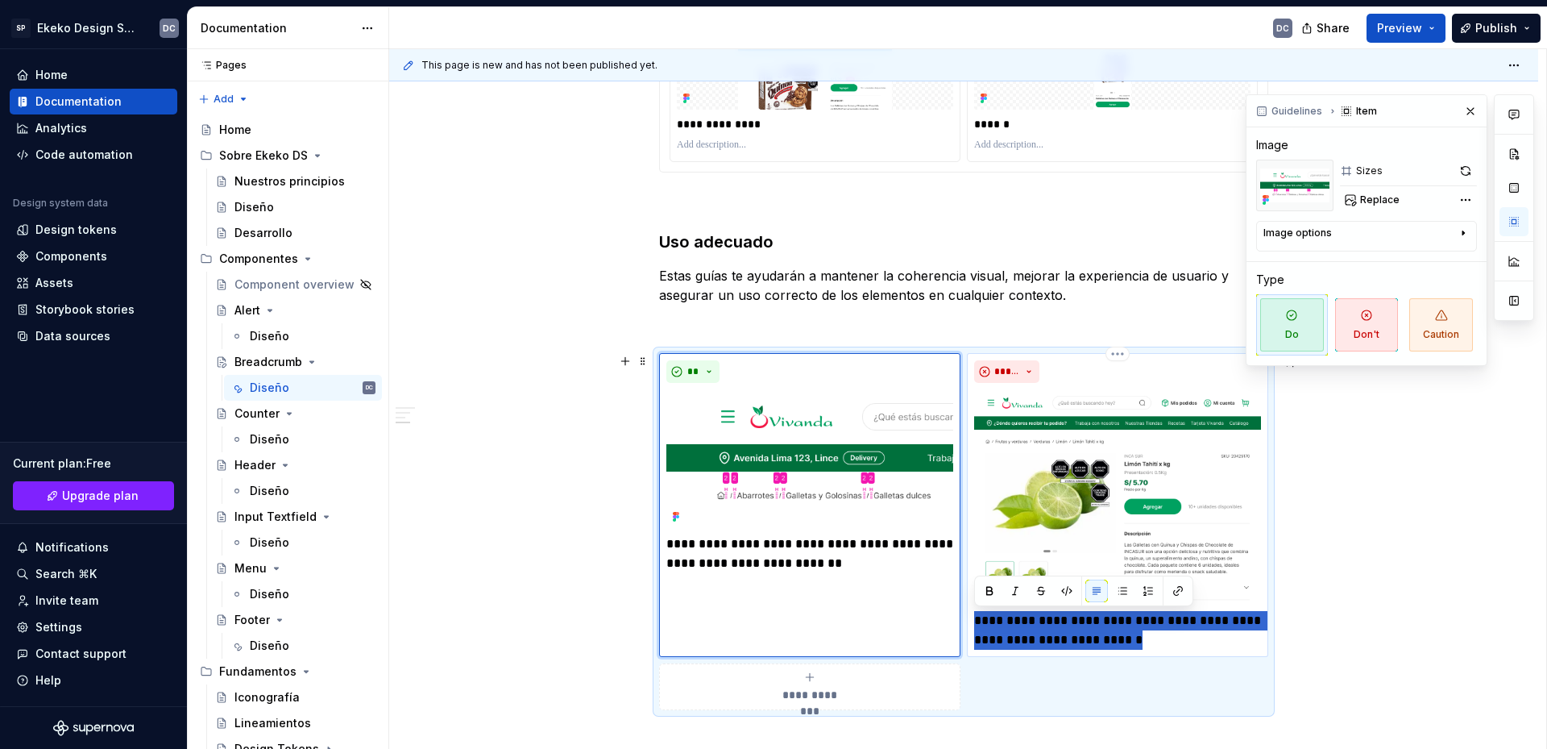  What do you see at coordinates (247, 310) in the screenshot?
I see `div: Alert` at bounding box center [247, 310].